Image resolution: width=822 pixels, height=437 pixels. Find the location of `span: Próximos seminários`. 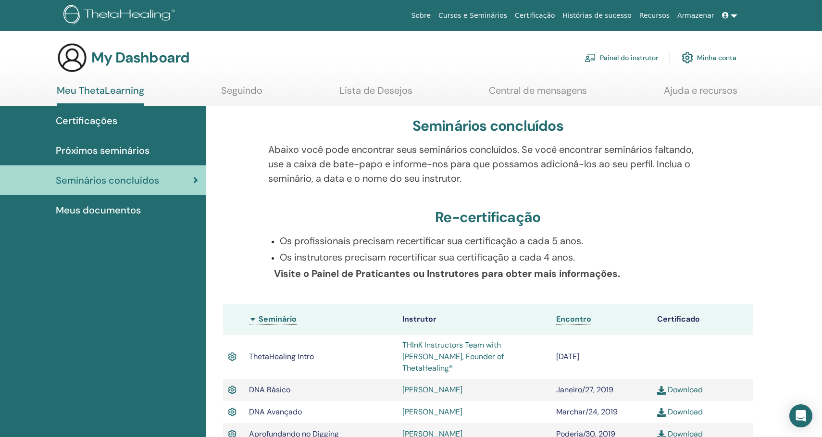

span: Próximos seminários is located at coordinates (102, 150).